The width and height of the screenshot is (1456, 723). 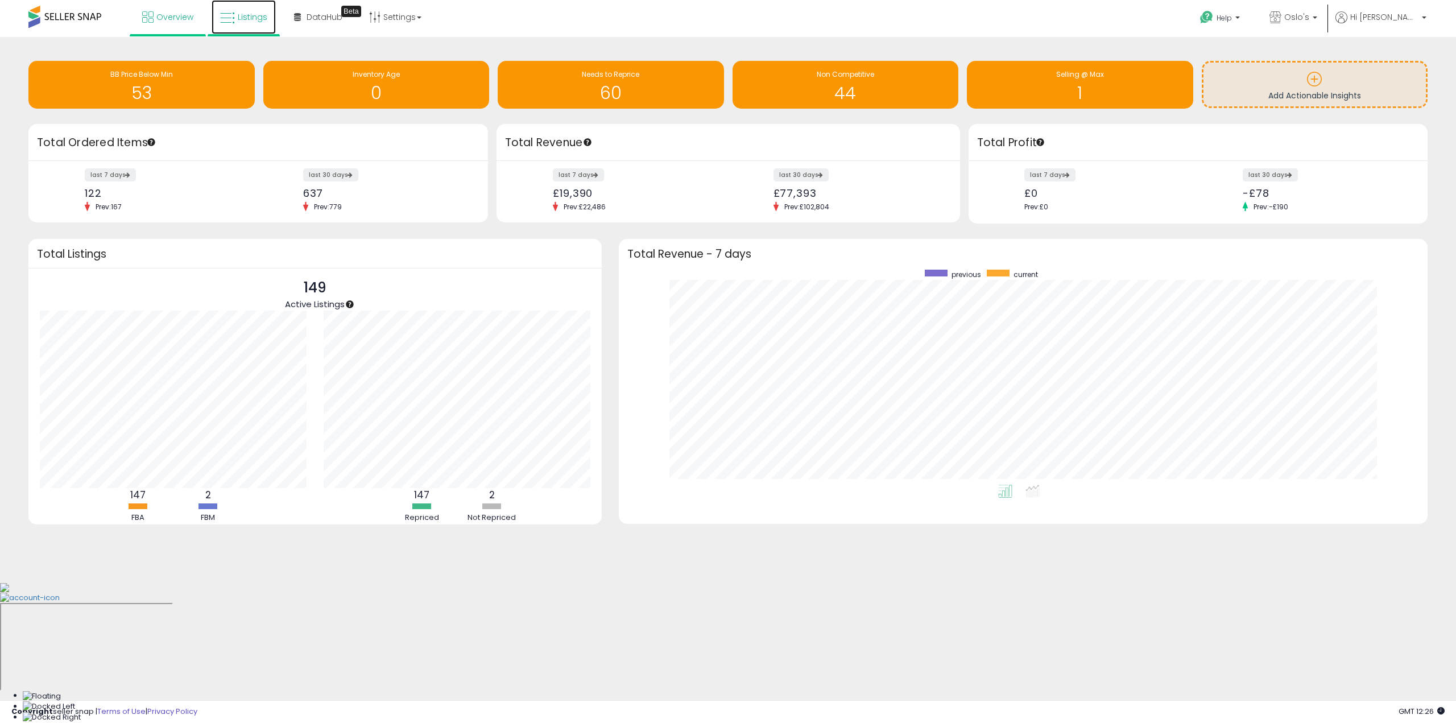 I want to click on span: Listings, so click(x=252, y=17).